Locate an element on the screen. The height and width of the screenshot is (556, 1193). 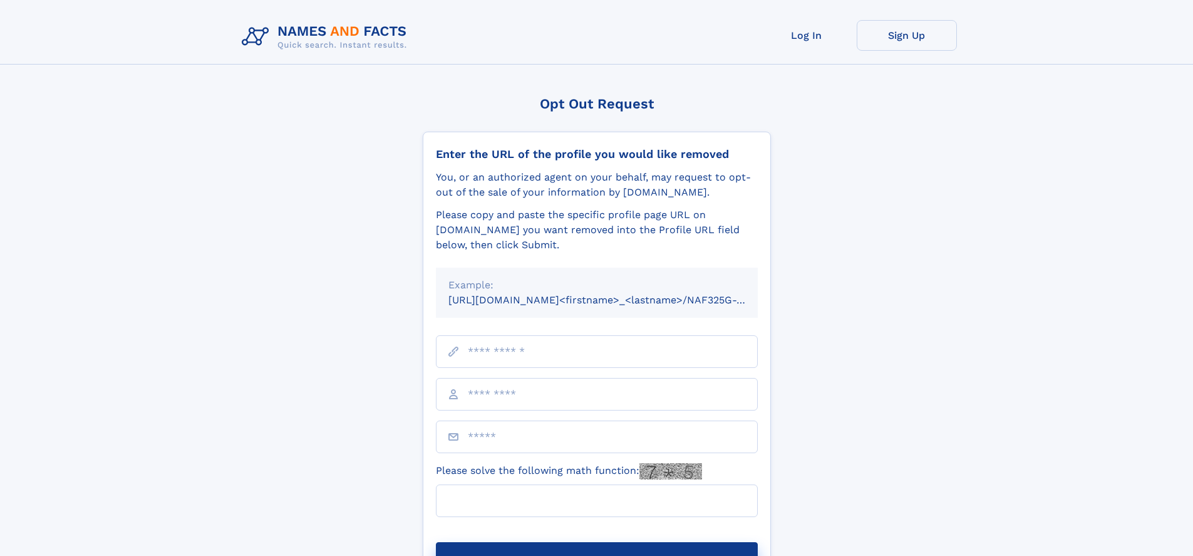
a: Sign Up is located at coordinates (907, 35).